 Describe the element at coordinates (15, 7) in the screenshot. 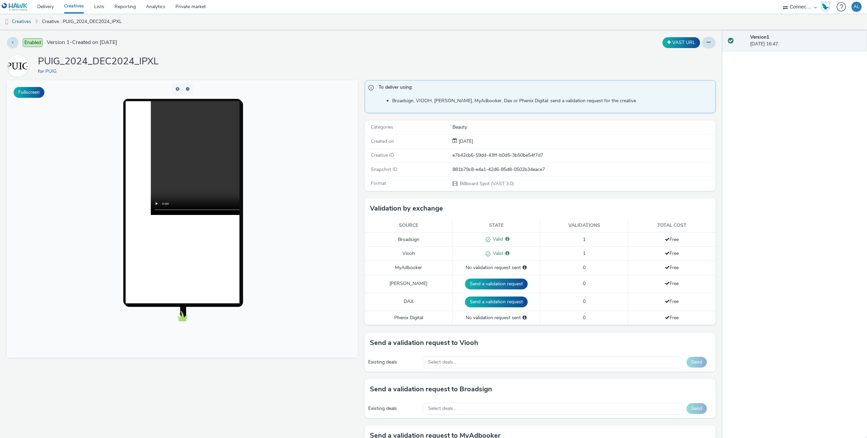

I see `img: undefined Logo` at that location.